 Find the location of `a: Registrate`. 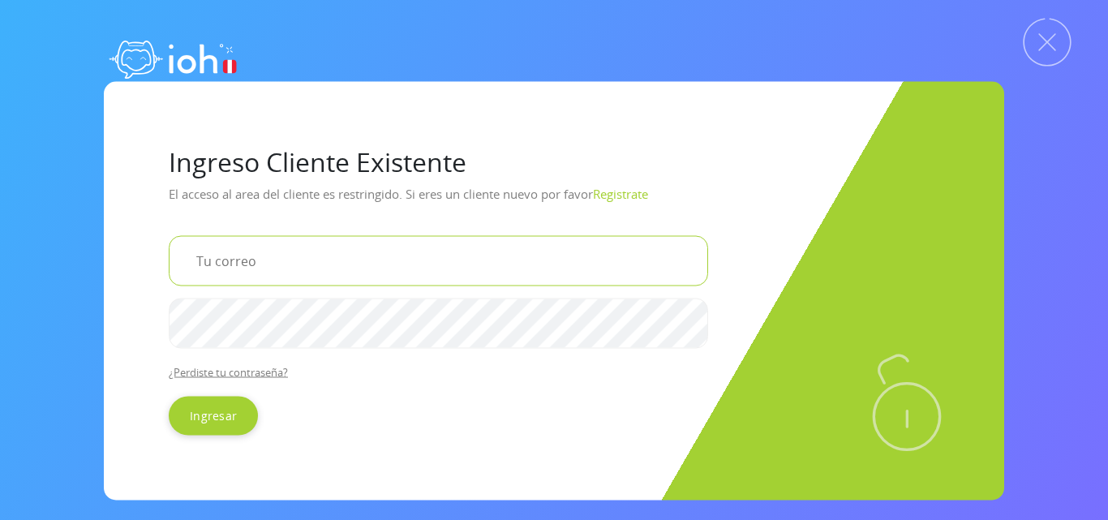

a: Registrate is located at coordinates (620, 193).